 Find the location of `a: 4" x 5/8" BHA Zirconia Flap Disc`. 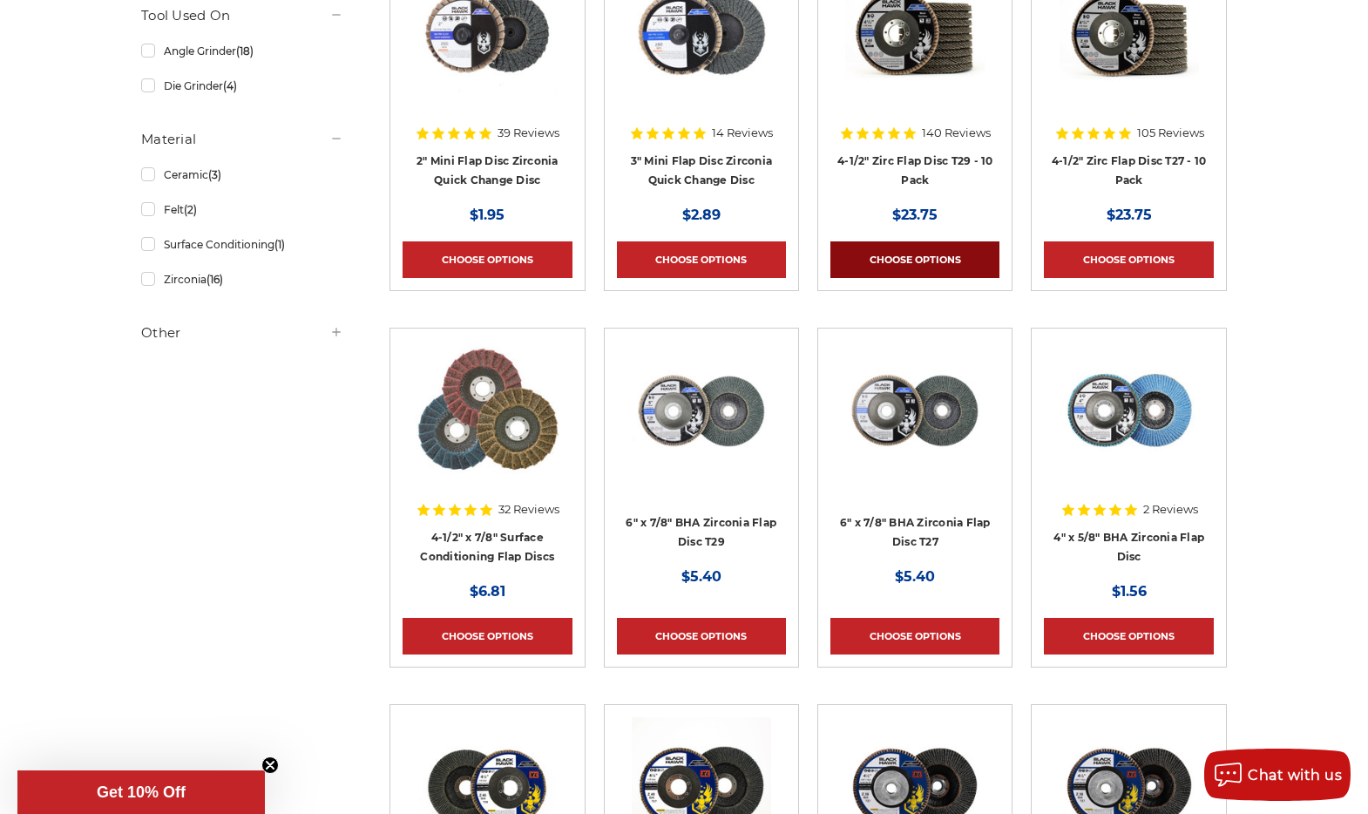

a: 4" x 5/8" BHA Zirconia Flap Disc is located at coordinates (1129, 547).